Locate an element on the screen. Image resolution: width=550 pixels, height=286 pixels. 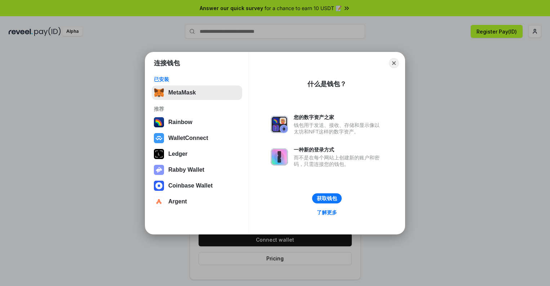
h1: 连接钱包 is located at coordinates (167, 63).